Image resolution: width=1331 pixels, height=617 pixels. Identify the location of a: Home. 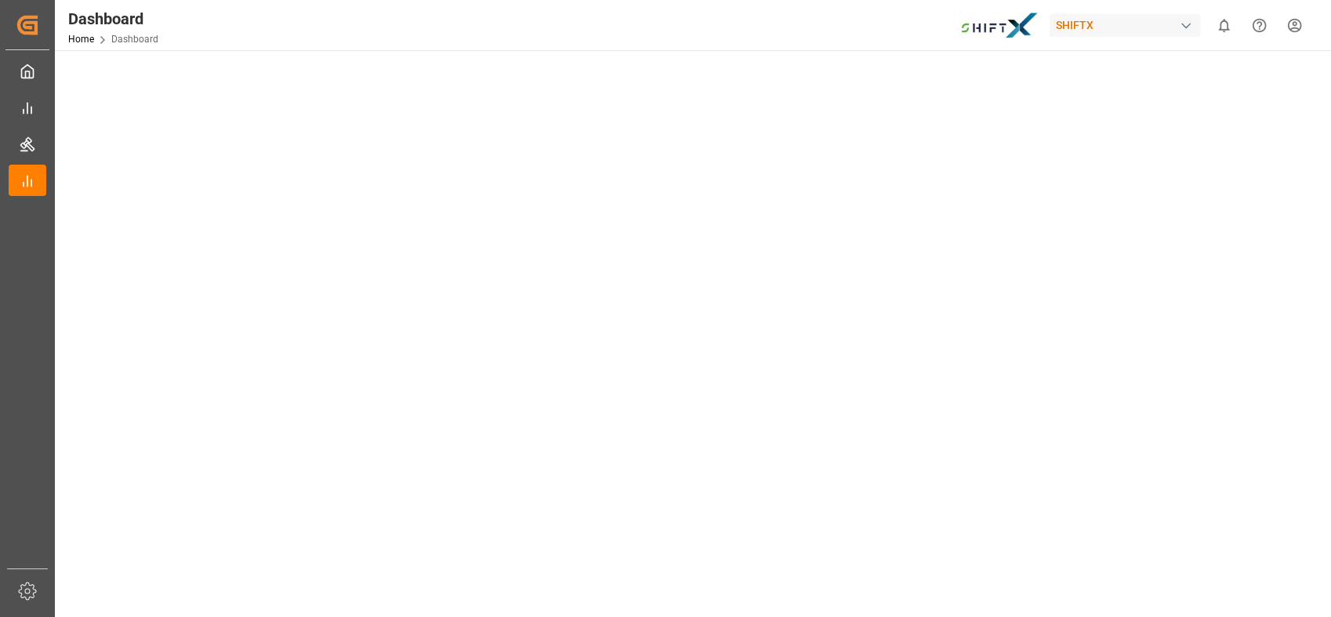
(81, 39).